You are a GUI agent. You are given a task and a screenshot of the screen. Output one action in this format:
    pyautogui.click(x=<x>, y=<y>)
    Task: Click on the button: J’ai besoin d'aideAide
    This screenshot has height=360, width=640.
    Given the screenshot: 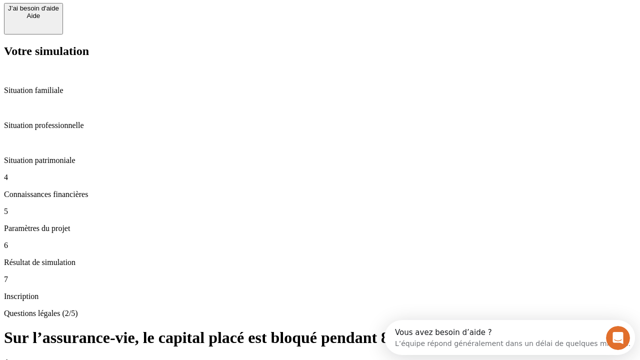 What is the action you would take?
    pyautogui.click(x=34, y=19)
    